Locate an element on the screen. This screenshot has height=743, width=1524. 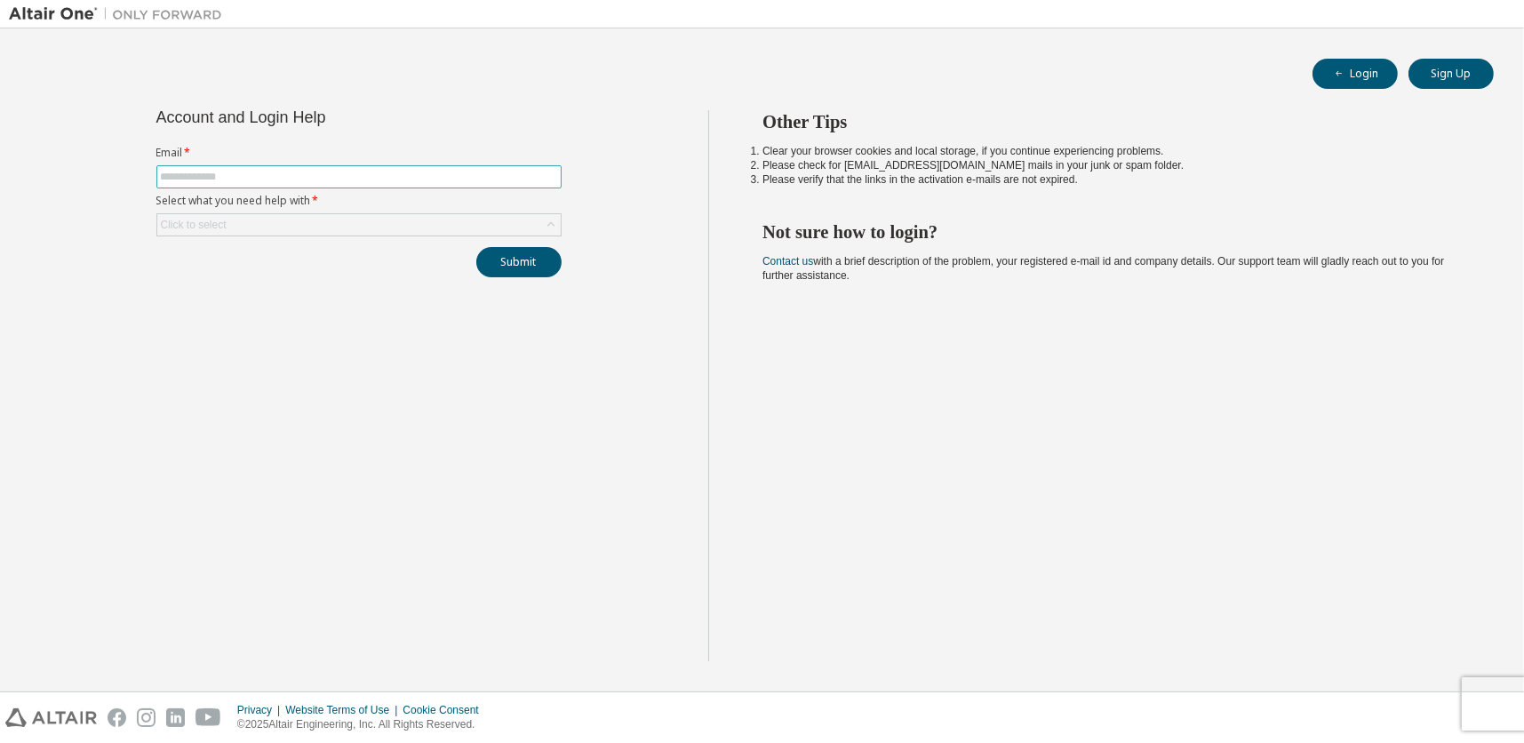
img: linkedin.svg is located at coordinates (175, 717).